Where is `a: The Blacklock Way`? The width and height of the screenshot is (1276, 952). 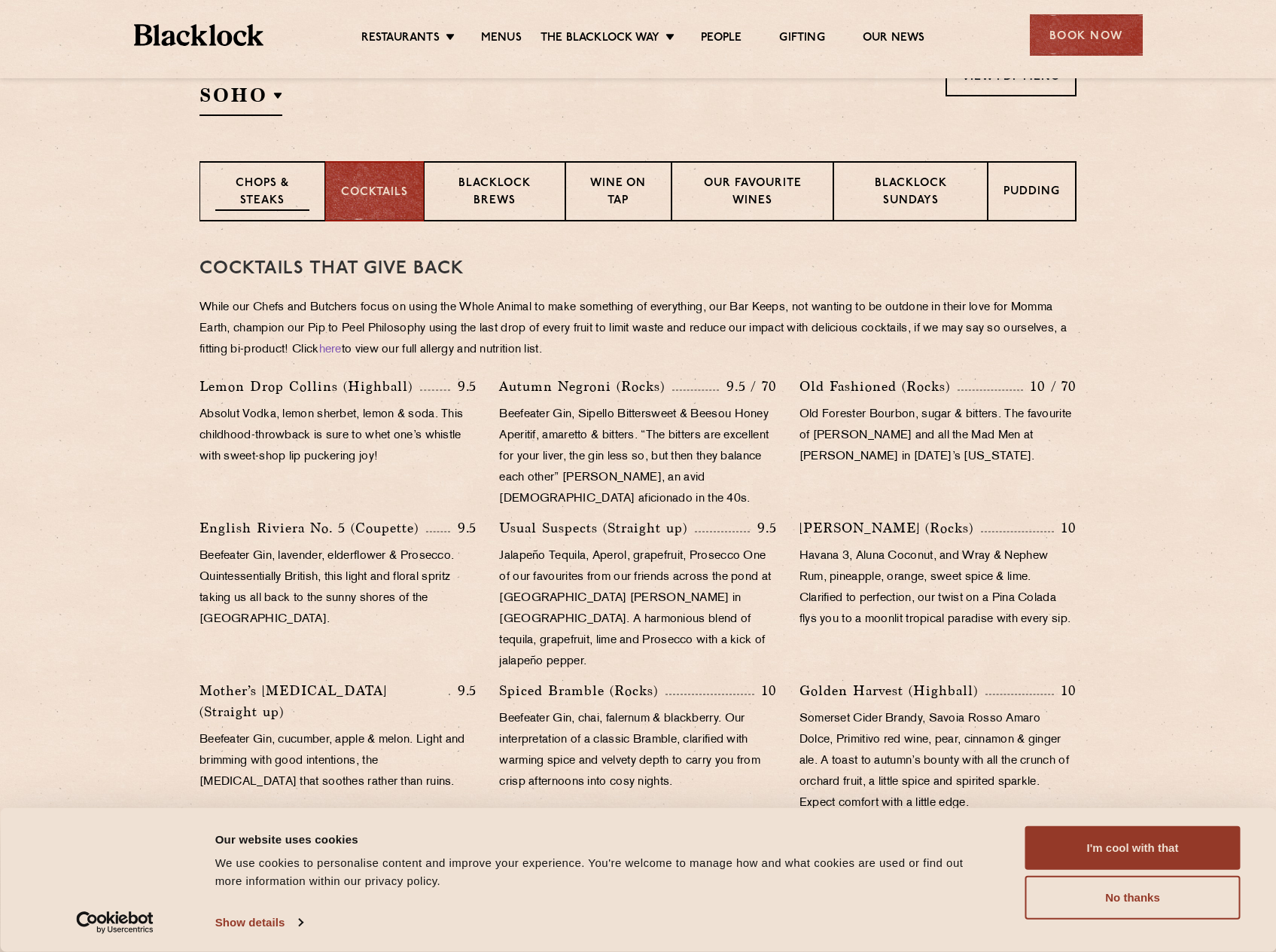 a: The Blacklock Way is located at coordinates (600, 39).